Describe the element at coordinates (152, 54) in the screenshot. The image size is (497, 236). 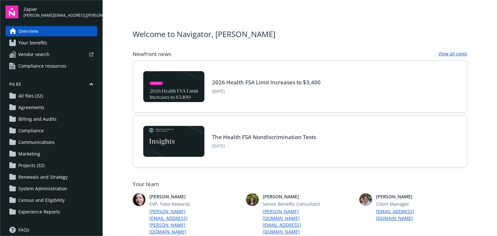
I see `span: Newfront news` at that location.